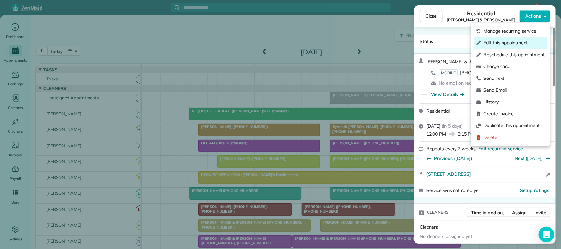 Image resolution: width=561 pixels, height=249 pixels. Describe the element at coordinates (514, 138) in the screenshot. I see `span: Delete` at that location.